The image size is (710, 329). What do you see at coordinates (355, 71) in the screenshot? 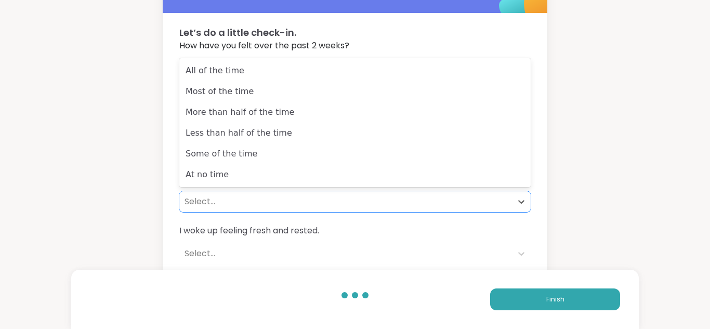
I see `div: All of the time` at bounding box center [355, 71].